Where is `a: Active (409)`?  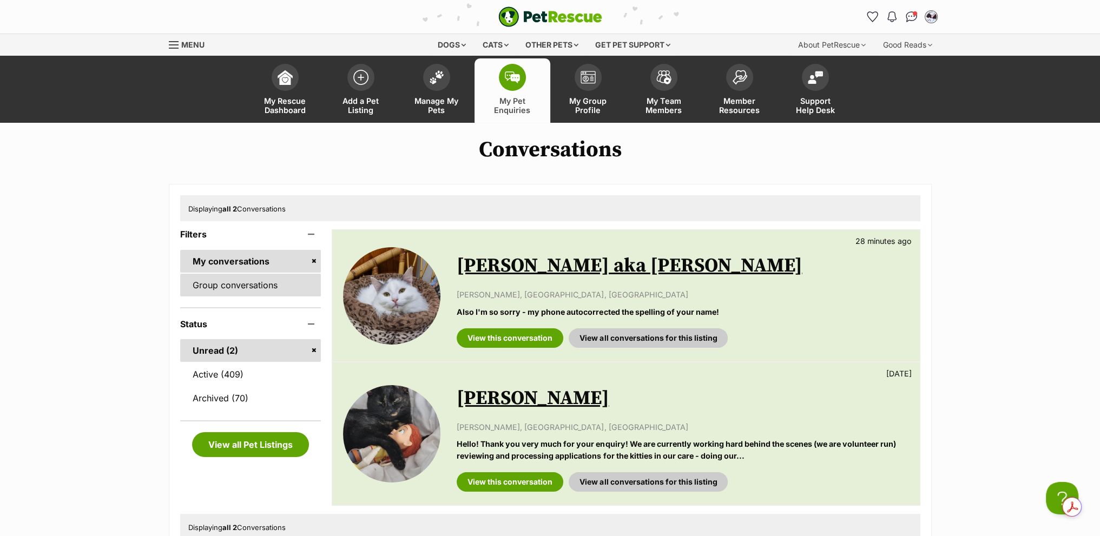 a: Active (409) is located at coordinates (250, 374).